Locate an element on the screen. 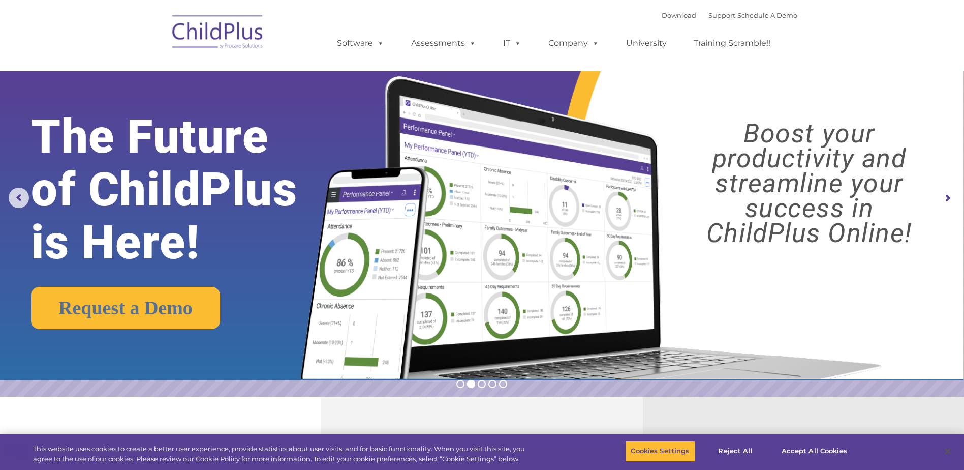 The image size is (964, 470). a: Training Scramble!! is located at coordinates (732, 43).